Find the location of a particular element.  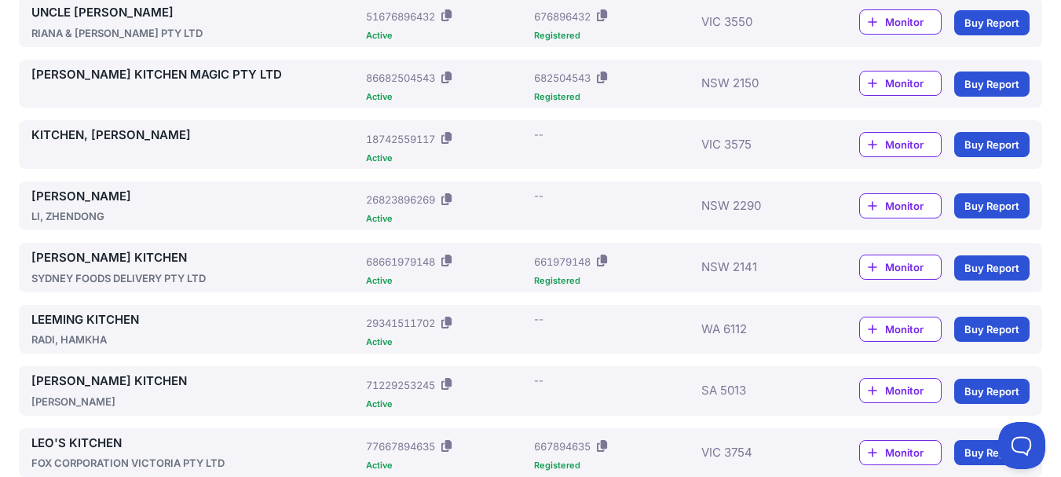

div: 676896432 is located at coordinates (562, 16).